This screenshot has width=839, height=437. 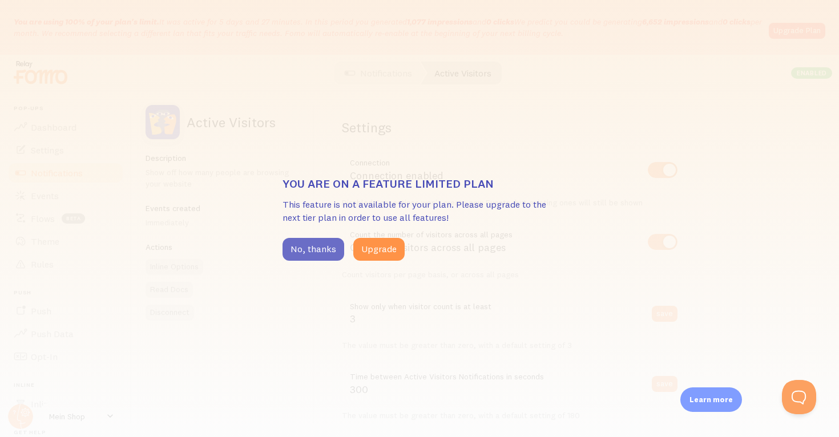 I want to click on h3: You are on a feature limited plan, so click(x=420, y=184).